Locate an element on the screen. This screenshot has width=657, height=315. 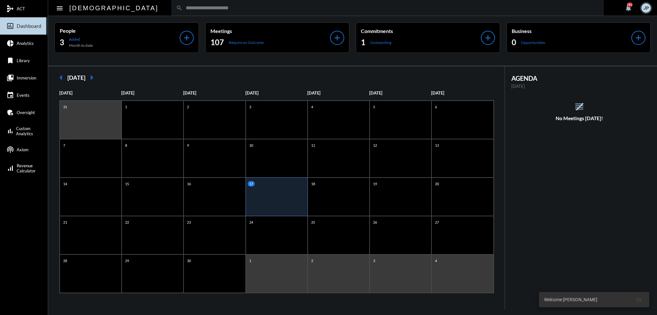
mat-icon: reorder is located at coordinates (579, 107).